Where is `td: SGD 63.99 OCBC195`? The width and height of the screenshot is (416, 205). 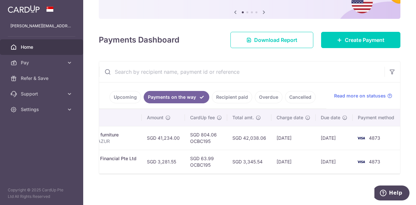
td: SGD 63.99 OCBC195 is located at coordinates (206, 161).